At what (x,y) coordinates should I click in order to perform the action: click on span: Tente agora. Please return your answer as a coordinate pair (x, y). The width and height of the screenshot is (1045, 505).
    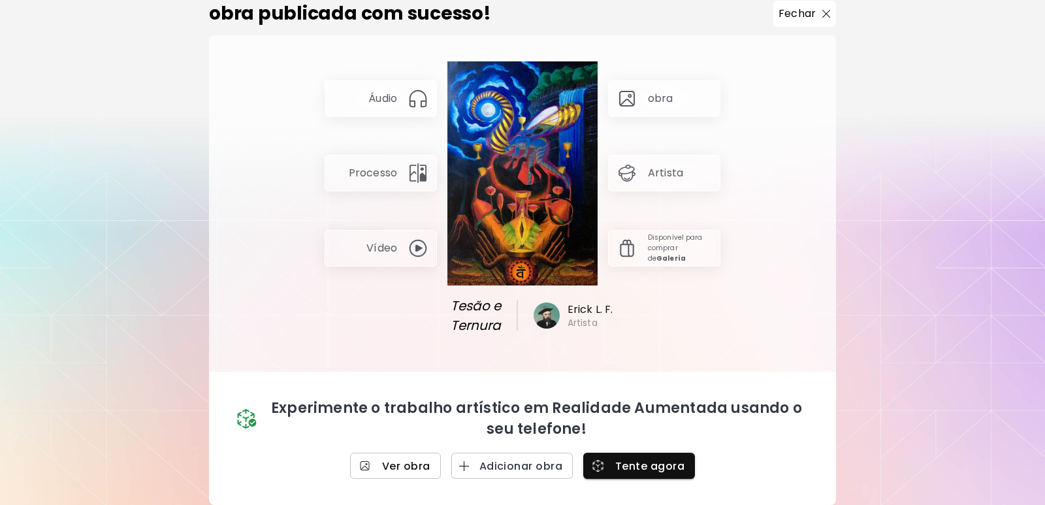
    Looking at the image, I should click on (639, 466).